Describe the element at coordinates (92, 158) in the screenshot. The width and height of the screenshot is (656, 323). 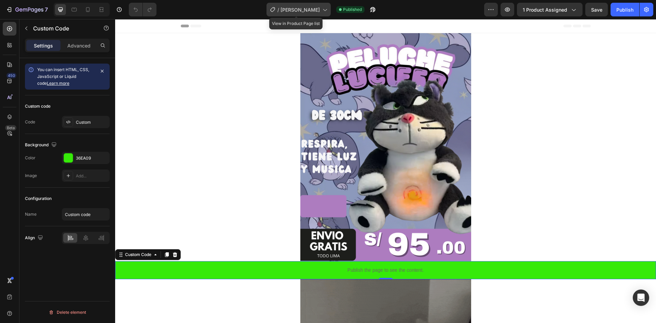
I see `div: 36EA09` at that location.